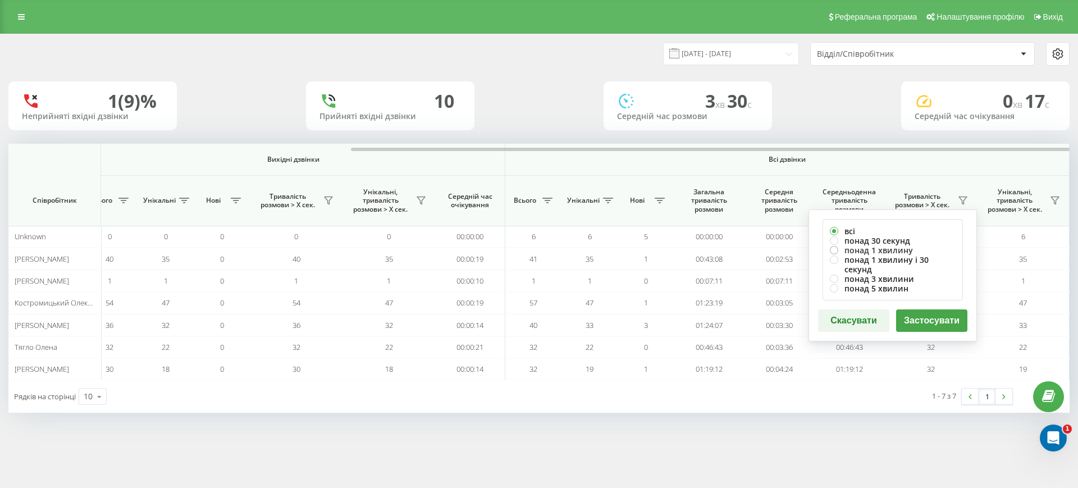  I want to click on td: 00:43:08, so click(708, 258).